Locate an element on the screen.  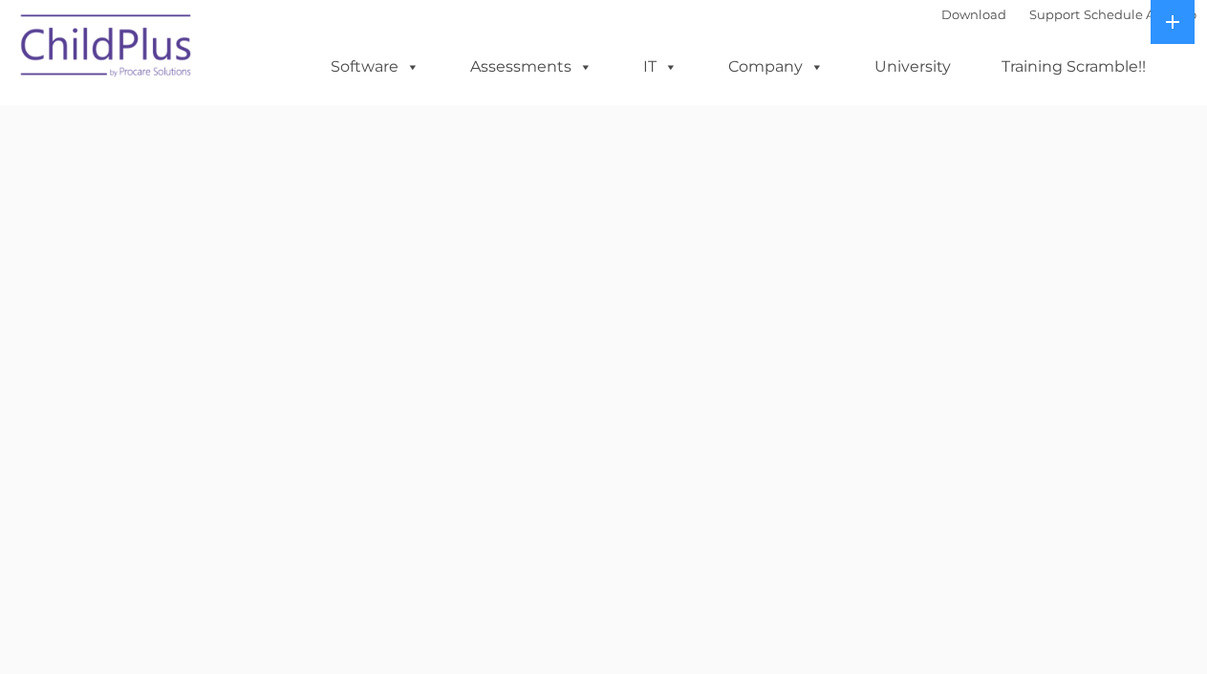
a: Schedule A Demo is located at coordinates (1140, 14).